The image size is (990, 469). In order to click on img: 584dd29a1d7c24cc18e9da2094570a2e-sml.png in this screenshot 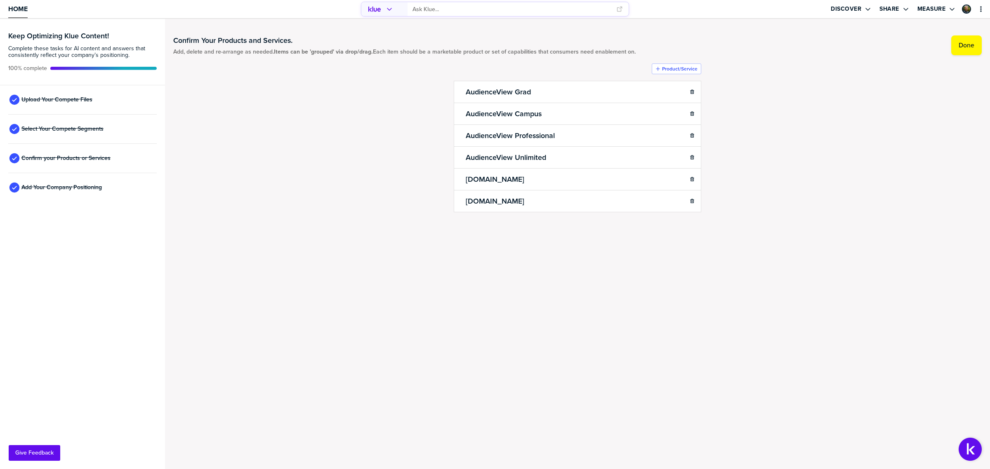, I will do `click(966, 9)`.